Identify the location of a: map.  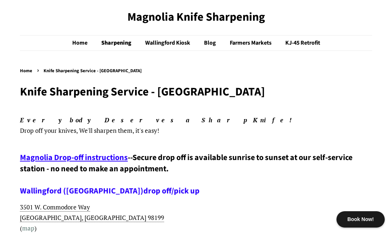
(28, 228).